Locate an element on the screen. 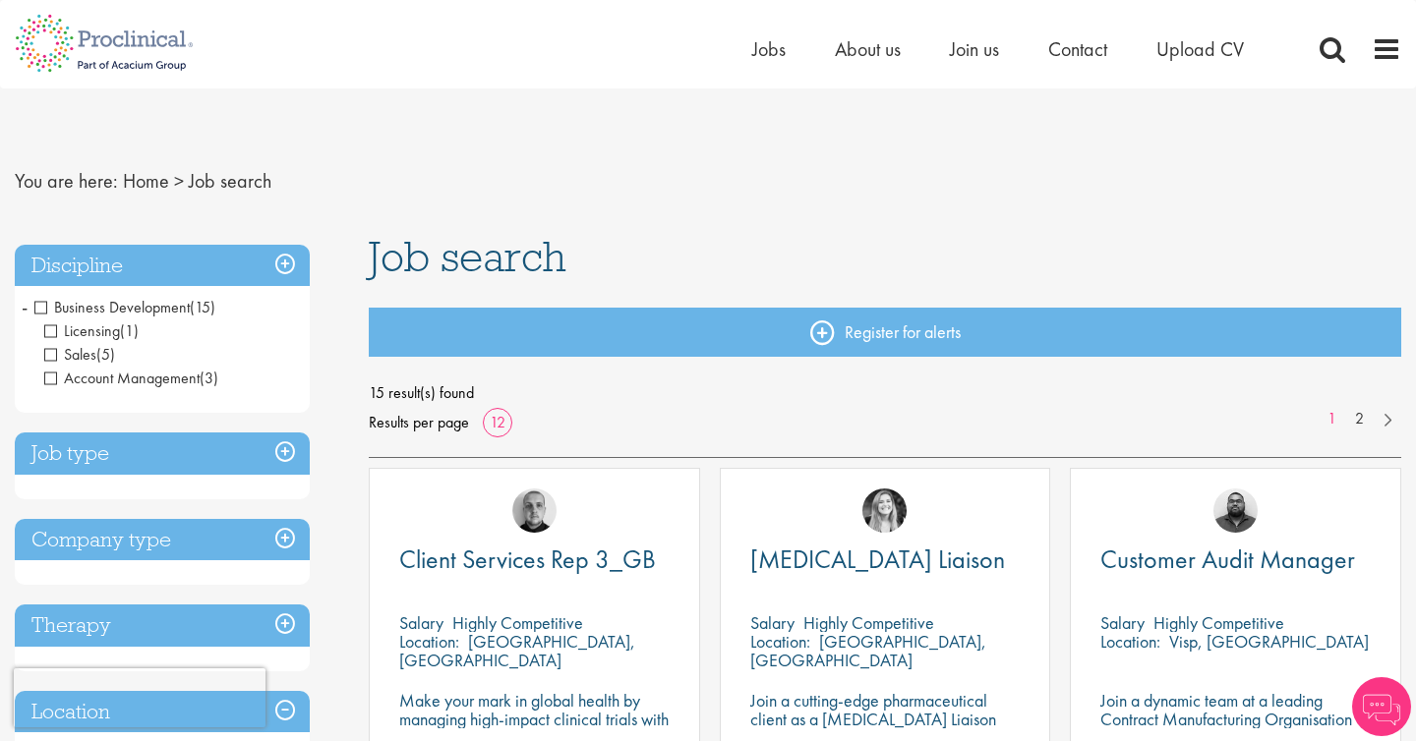 The height and width of the screenshot is (741, 1416). span: (6) is located at coordinates (218, 401).